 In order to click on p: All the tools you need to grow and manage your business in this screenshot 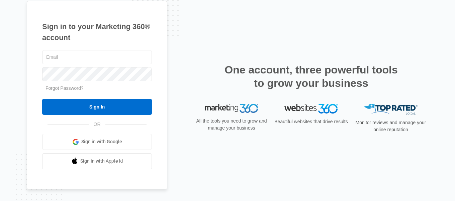, I will do `click(231, 125)`.